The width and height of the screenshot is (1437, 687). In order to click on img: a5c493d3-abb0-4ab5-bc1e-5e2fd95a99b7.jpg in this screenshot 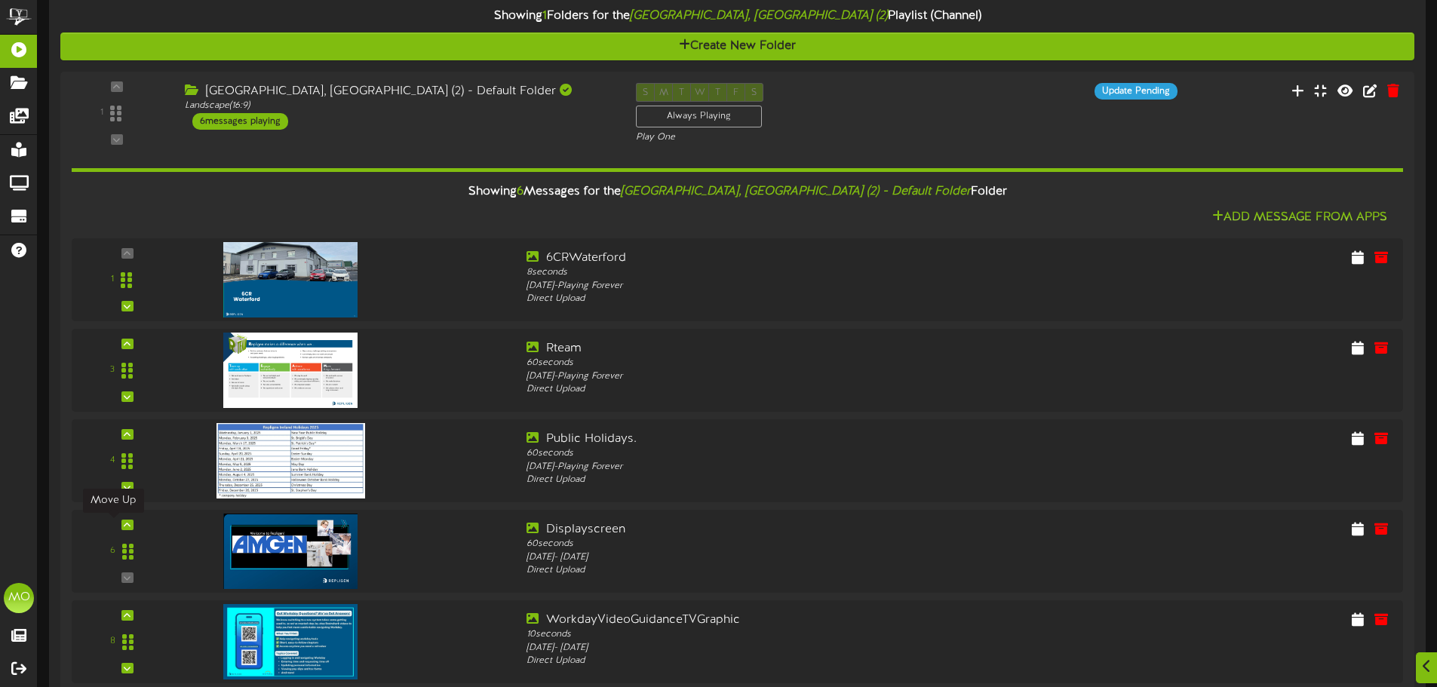, I will do `click(290, 370)`.